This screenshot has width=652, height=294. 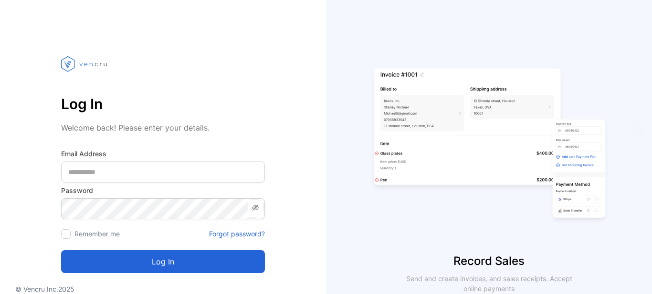 What do you see at coordinates (85, 64) in the screenshot?
I see `img: vencru logo` at bounding box center [85, 64].